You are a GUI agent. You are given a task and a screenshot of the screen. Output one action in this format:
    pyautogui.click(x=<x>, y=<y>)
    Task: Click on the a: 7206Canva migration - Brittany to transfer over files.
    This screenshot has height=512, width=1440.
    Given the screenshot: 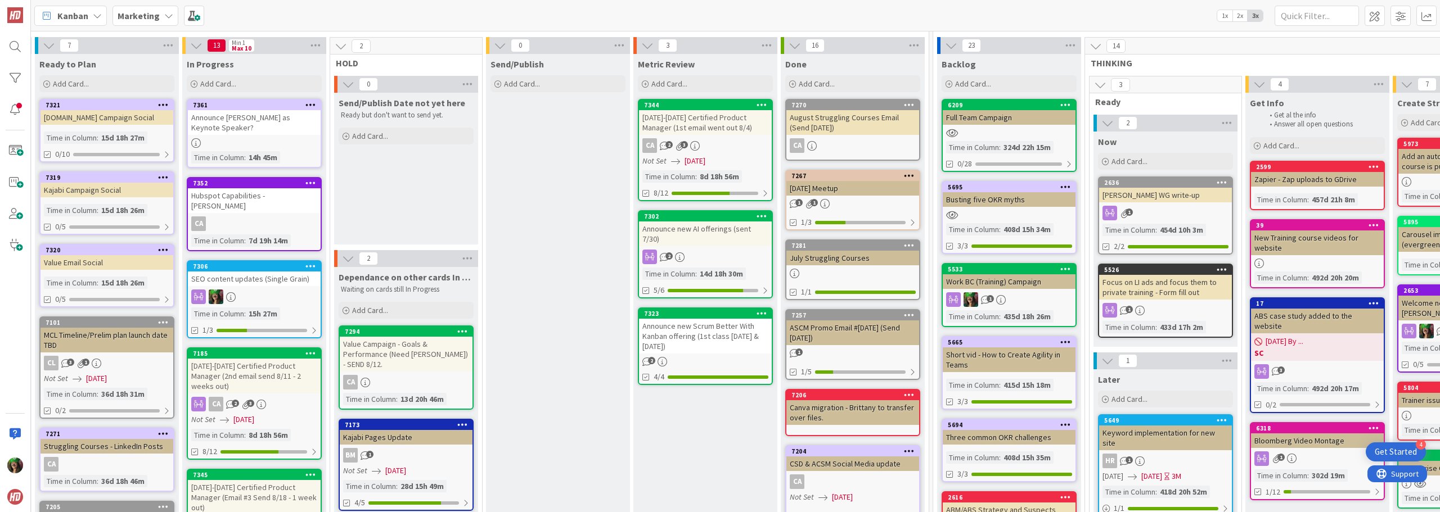 What is the action you would take?
    pyautogui.click(x=853, y=413)
    